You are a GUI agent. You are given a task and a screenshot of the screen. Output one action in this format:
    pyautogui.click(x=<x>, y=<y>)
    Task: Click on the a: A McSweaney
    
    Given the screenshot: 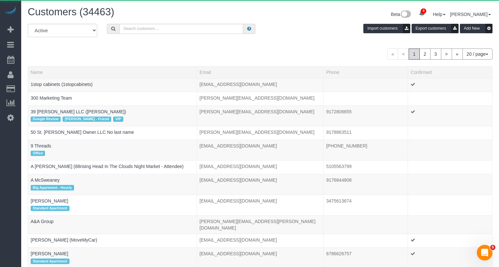 What is the action you would take?
    pyautogui.click(x=45, y=180)
    